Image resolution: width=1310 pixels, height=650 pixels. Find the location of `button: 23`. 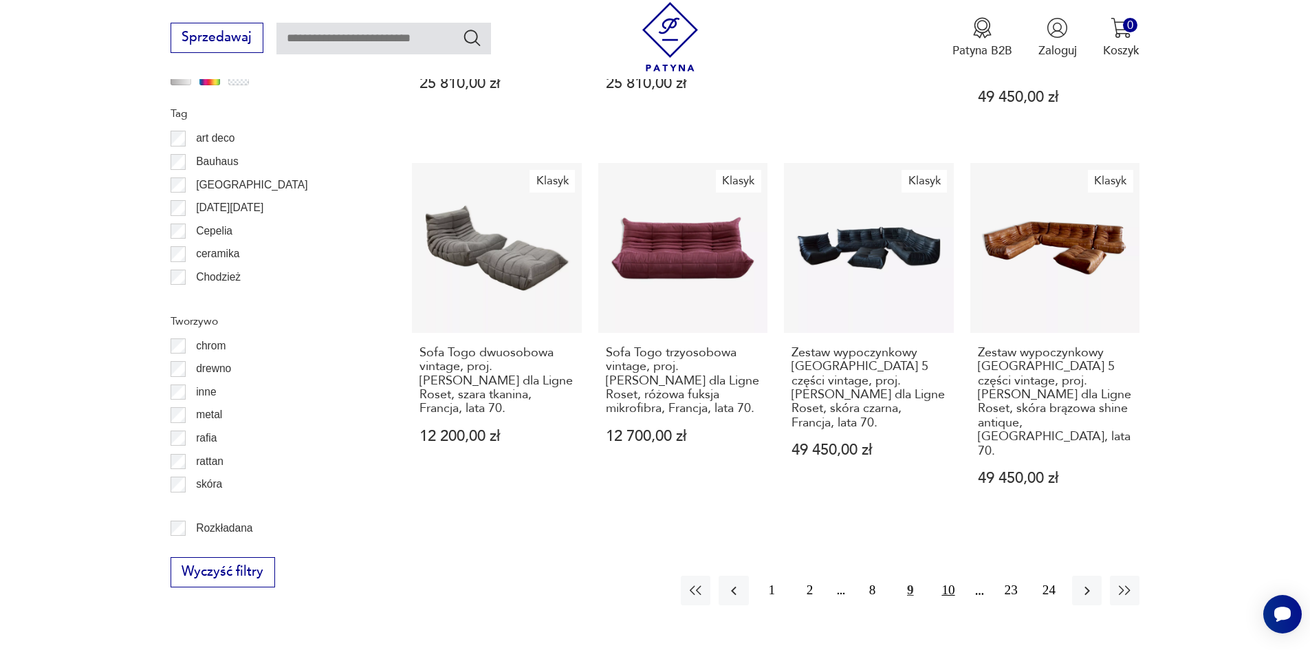

button: 23 is located at coordinates (1011, 590).